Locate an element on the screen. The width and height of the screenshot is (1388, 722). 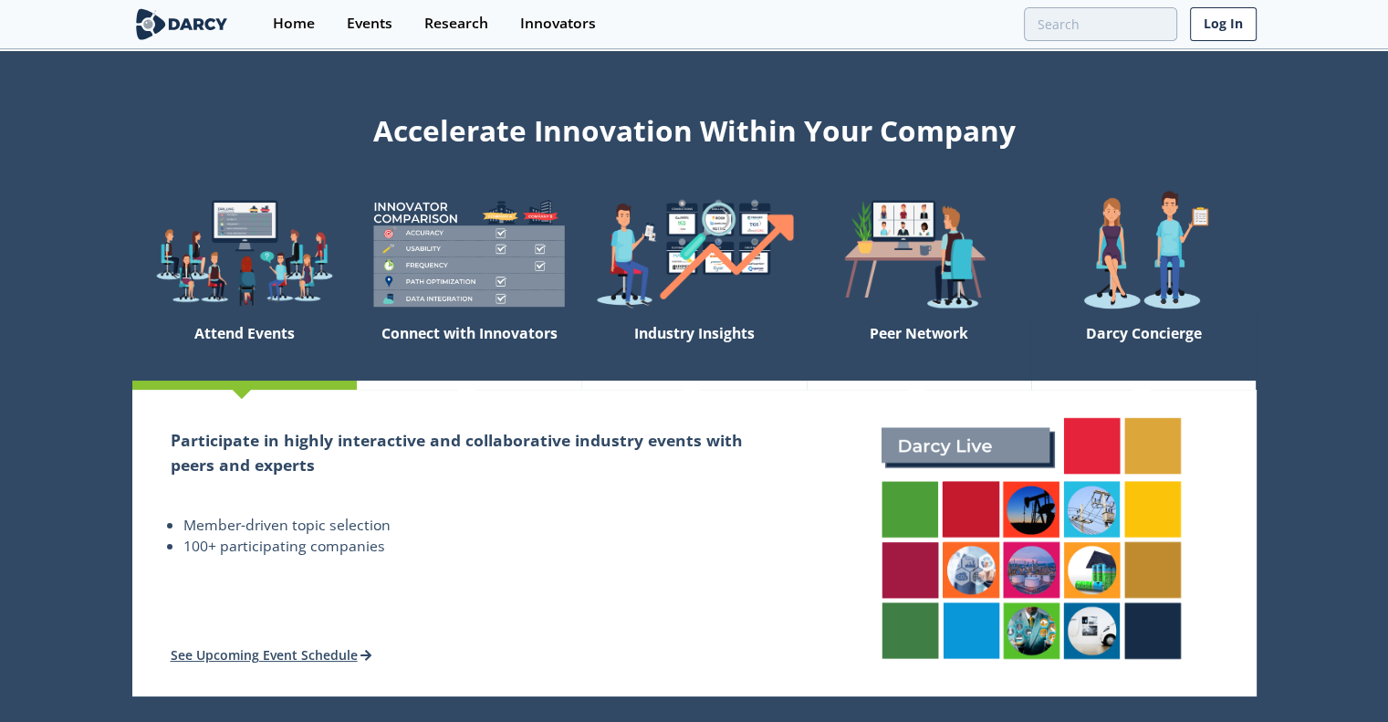
div: Events is located at coordinates (369, 24).